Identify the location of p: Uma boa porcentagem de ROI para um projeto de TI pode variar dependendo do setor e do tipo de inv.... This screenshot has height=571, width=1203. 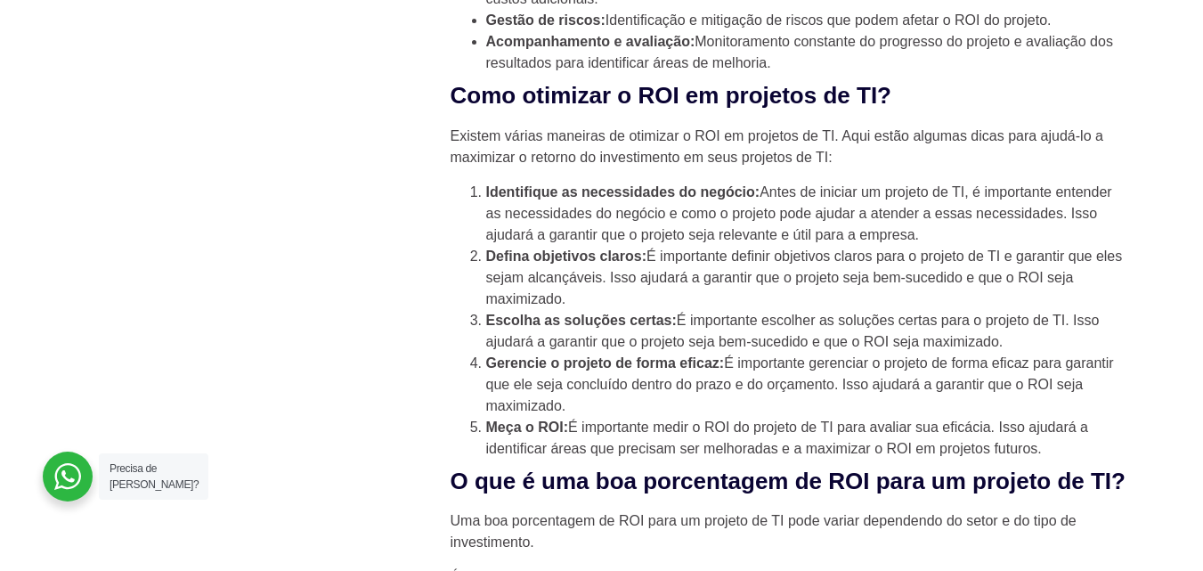
(789, 532).